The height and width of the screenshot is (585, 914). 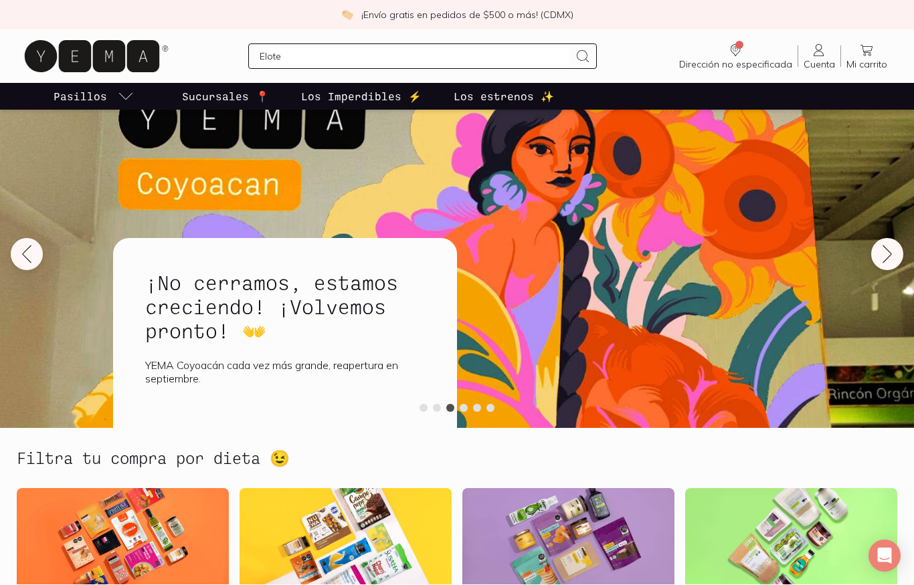 I want to click on a: Los estrenos ✨, so click(x=504, y=96).